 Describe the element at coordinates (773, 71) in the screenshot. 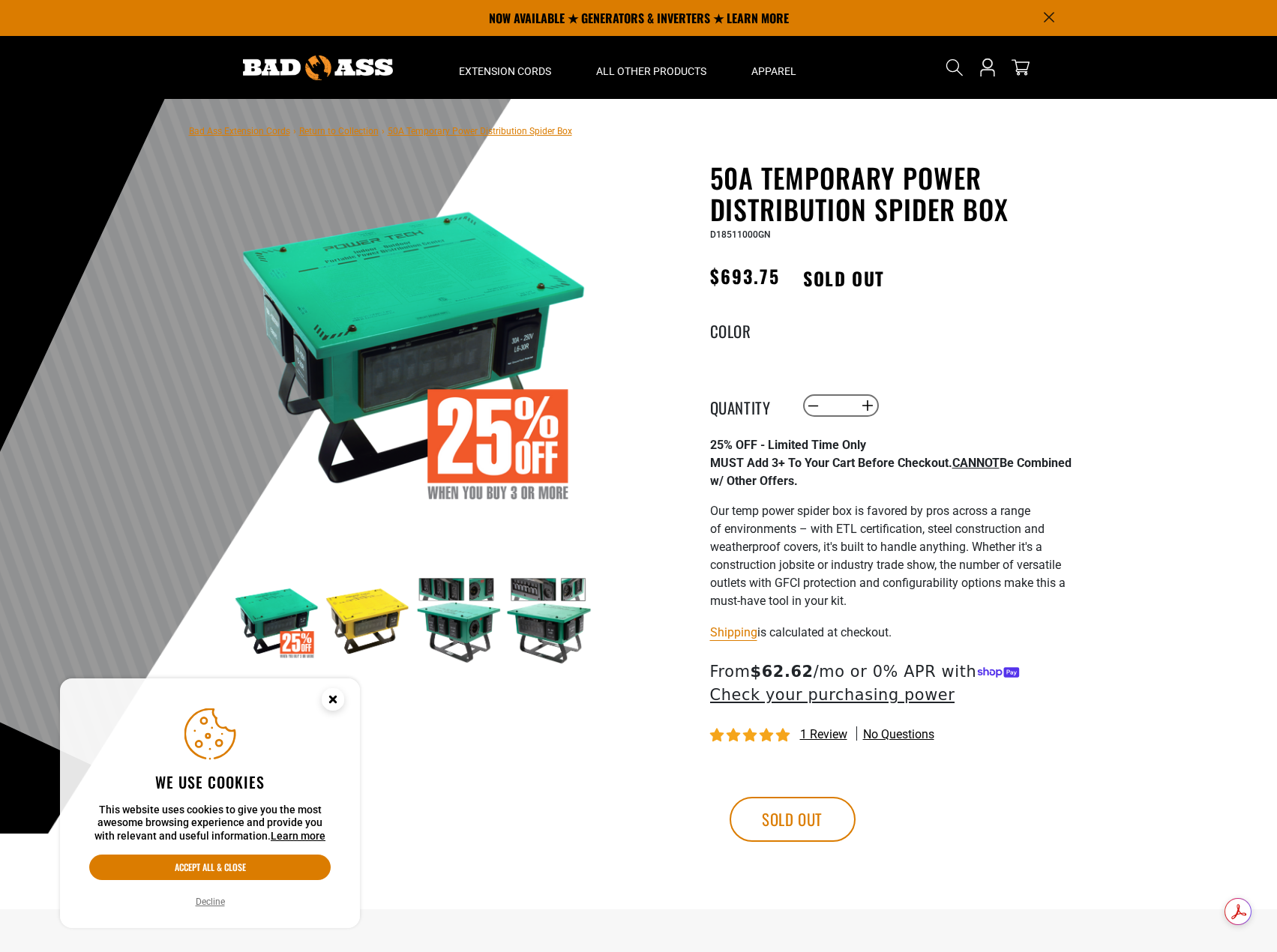

I see `span: Apparel` at that location.